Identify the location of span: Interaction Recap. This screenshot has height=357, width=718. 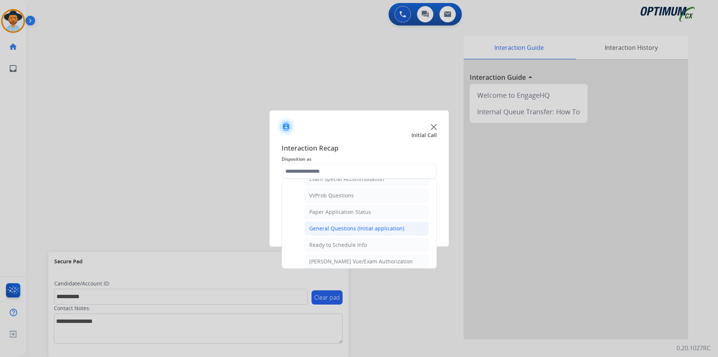
(359, 149).